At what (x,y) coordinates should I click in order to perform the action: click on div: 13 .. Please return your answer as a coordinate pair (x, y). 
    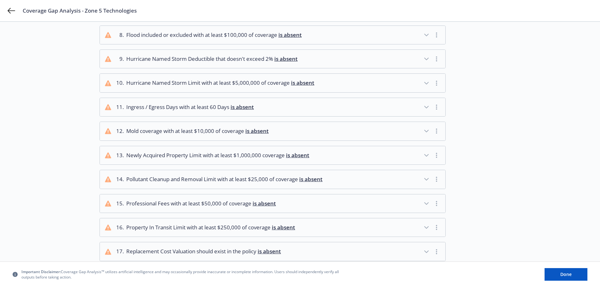
    Looking at the image, I should click on (120, 155).